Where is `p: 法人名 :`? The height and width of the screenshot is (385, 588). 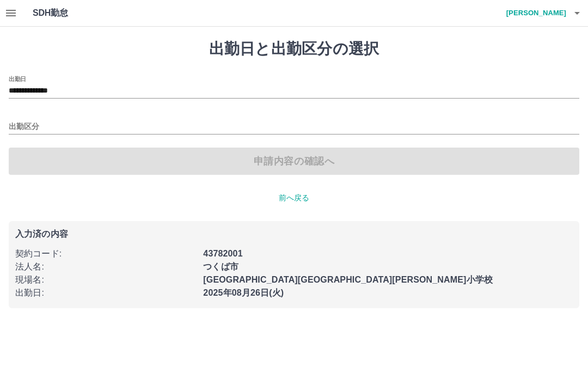
p: 法人名 : is located at coordinates (106, 267).